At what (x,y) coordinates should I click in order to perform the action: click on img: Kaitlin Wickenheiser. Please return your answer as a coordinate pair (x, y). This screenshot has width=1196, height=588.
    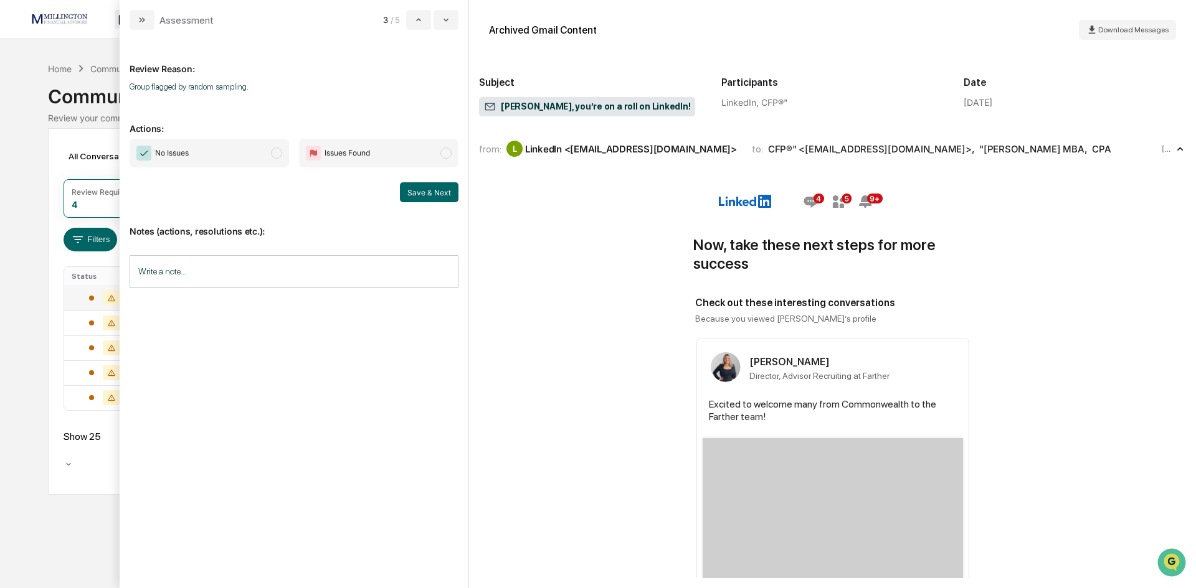
    Looking at the image, I should click on (725, 367).